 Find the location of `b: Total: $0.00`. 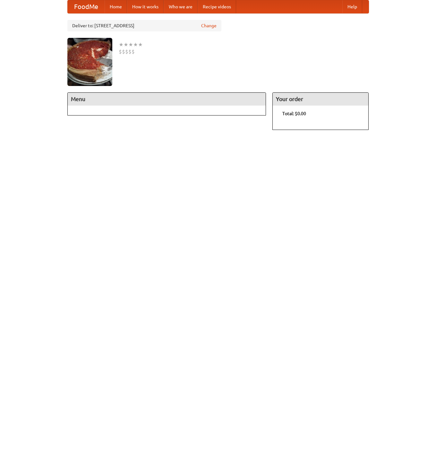

b: Total: $0.00 is located at coordinates (294, 114).